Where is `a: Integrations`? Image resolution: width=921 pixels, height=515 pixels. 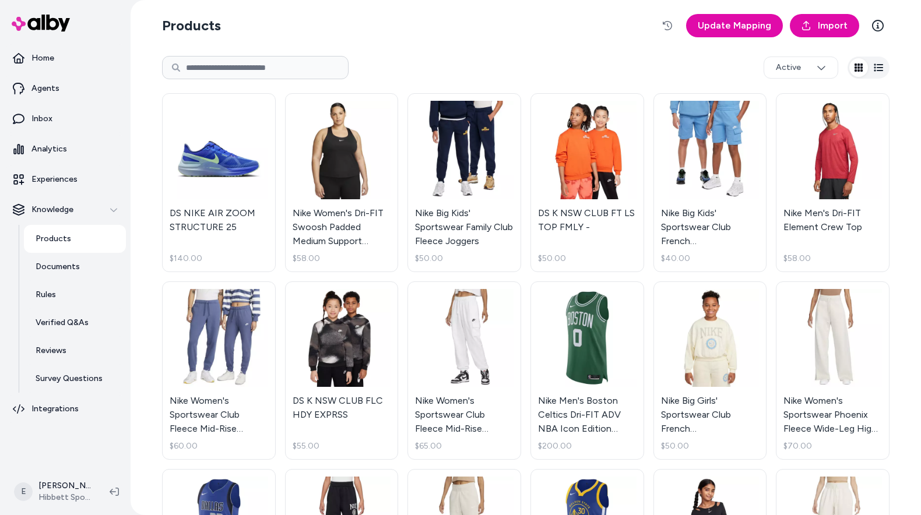
a: Integrations is located at coordinates (65, 409).